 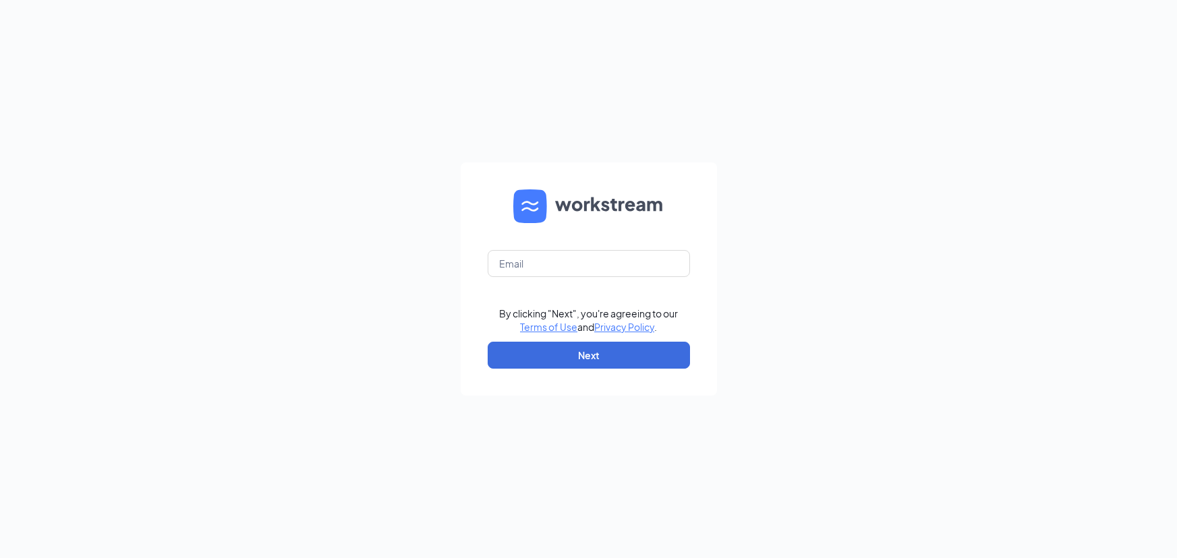 What do you see at coordinates (588, 320) in the screenshot?
I see `div: By clicking "Next", you're agreeing to our and .` at bounding box center [588, 320].